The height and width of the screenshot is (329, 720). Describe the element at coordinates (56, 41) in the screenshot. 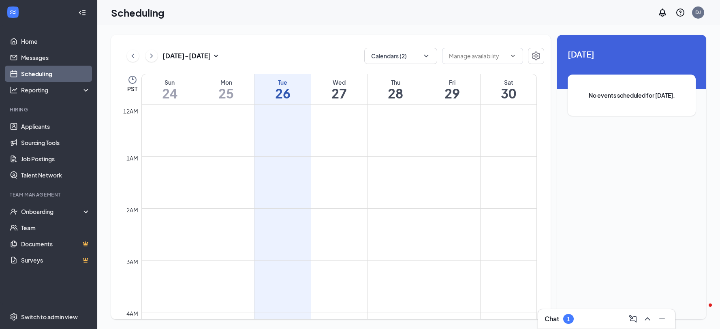

I see `a: Home` at that location.